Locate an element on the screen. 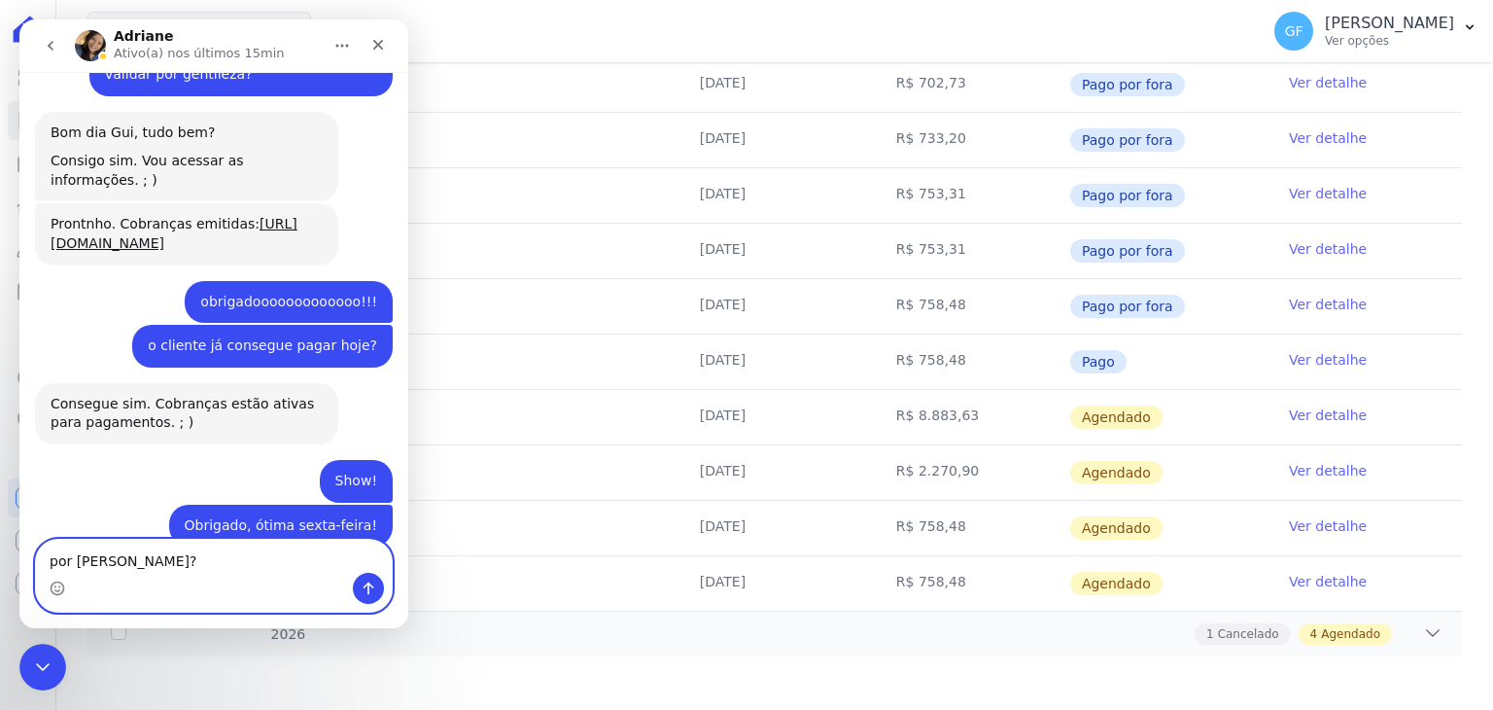 This screenshot has width=1493, height=710. div: Bom dia Gui, tudo bem?Consigo sim. Vou acessar as informações. ; ) is located at coordinates (167, 137).